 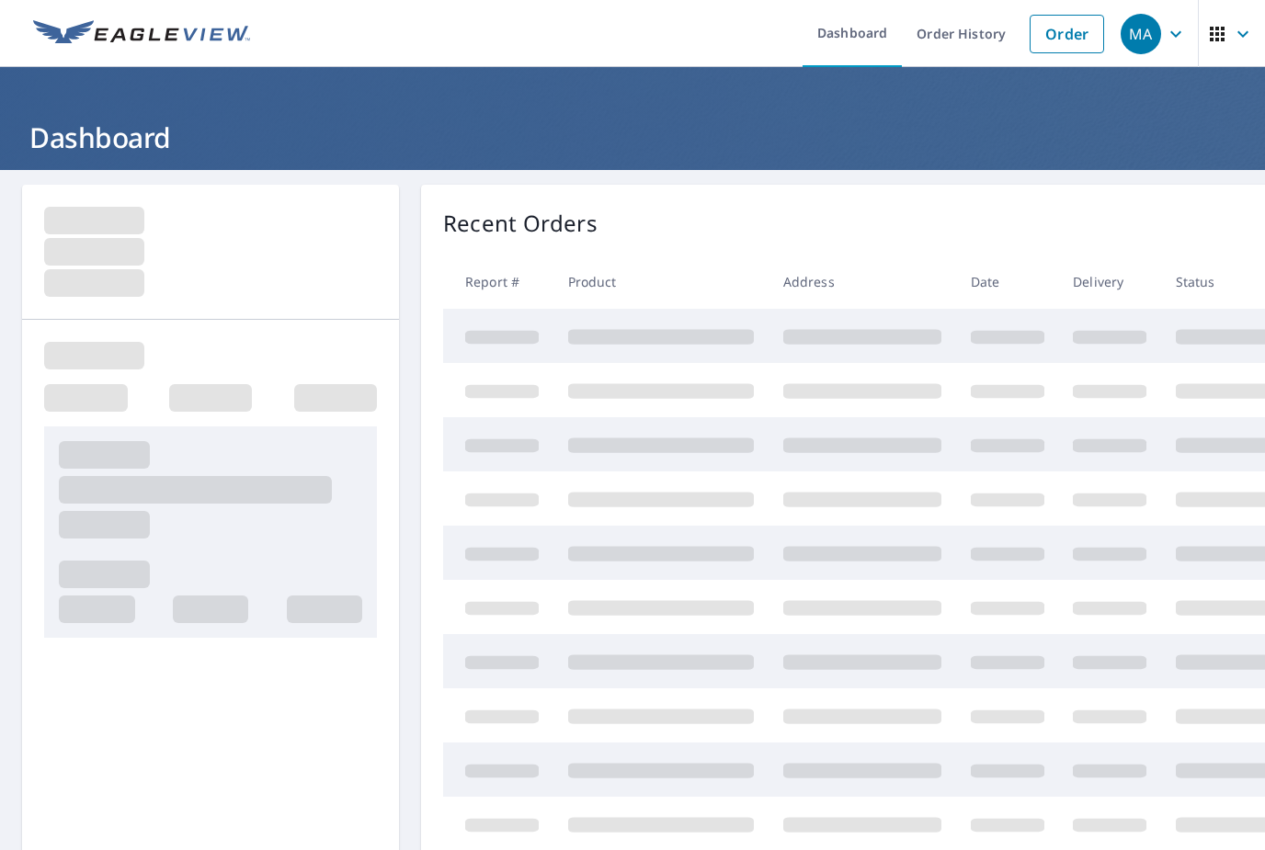 I want to click on div: MA, so click(x=1141, y=34).